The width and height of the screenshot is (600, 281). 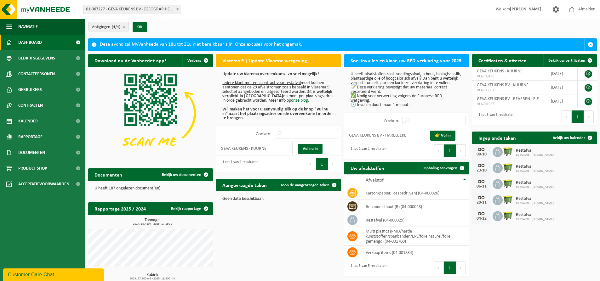 I want to click on p: U heeft afvalstoffen zoals voedingsafval, b-hout, biologisch slib, plantaardige olie of hoogcalor..., so click(x=407, y=90).